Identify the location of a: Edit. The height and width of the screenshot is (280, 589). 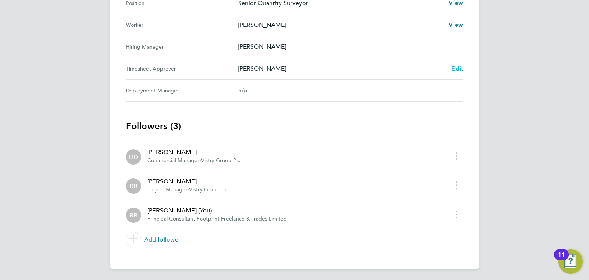
(457, 69).